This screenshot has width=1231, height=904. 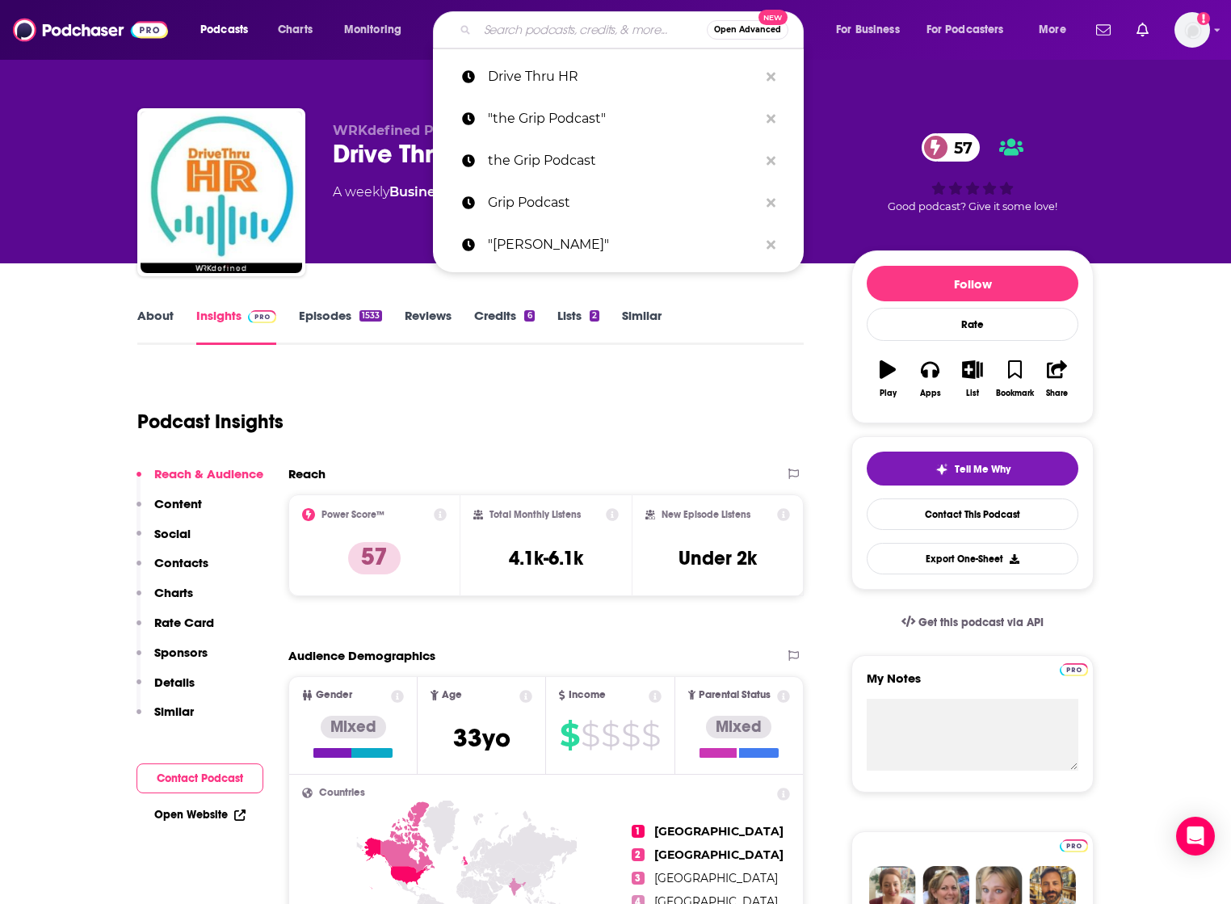 I want to click on img: User Profile, so click(x=1193, y=30).